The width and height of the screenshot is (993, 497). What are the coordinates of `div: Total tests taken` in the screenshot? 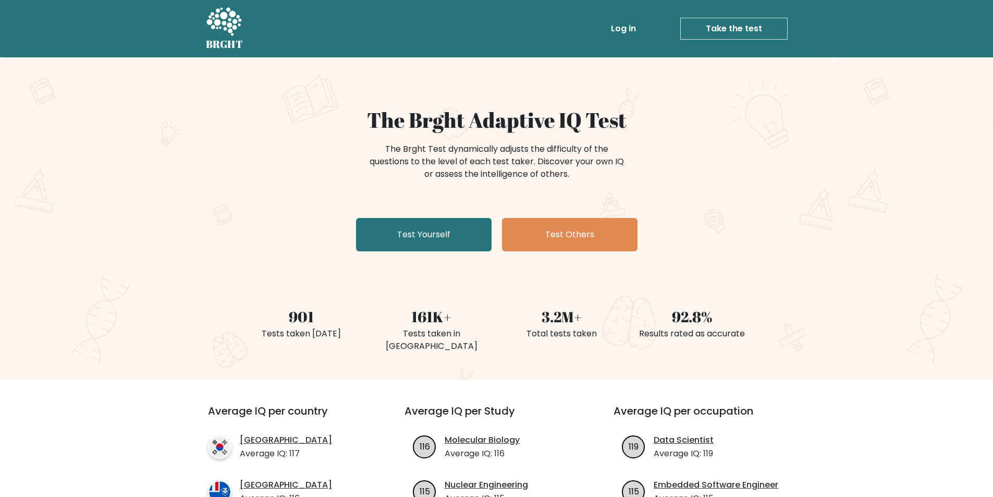 It's located at (562, 334).